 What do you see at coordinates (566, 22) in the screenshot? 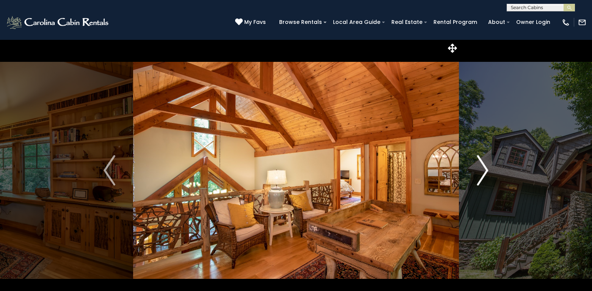
I see `img: phone-regular-white.png` at bounding box center [566, 22].